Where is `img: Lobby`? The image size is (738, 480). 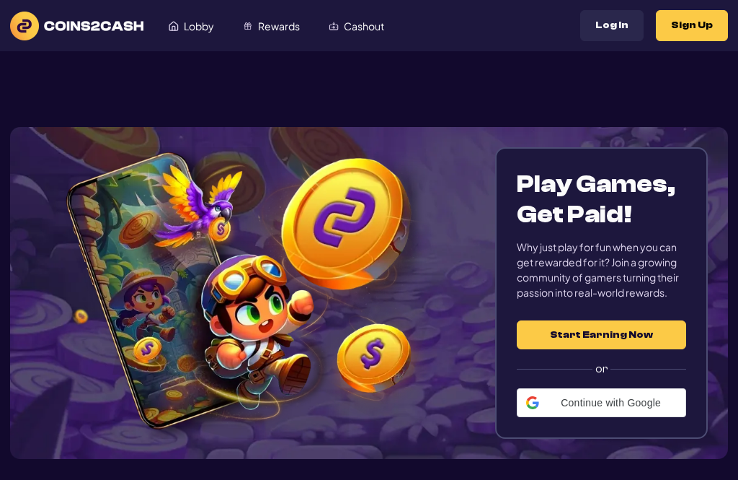 img: Lobby is located at coordinates (174, 26).